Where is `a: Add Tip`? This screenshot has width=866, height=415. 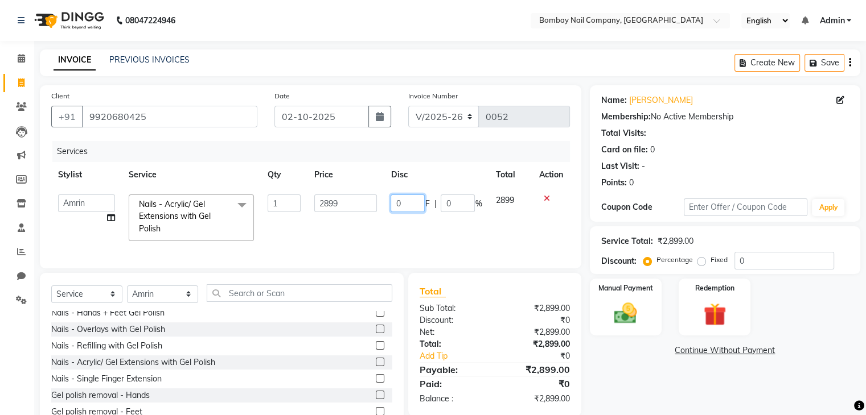 a: Add Tip is located at coordinates (459, 356).